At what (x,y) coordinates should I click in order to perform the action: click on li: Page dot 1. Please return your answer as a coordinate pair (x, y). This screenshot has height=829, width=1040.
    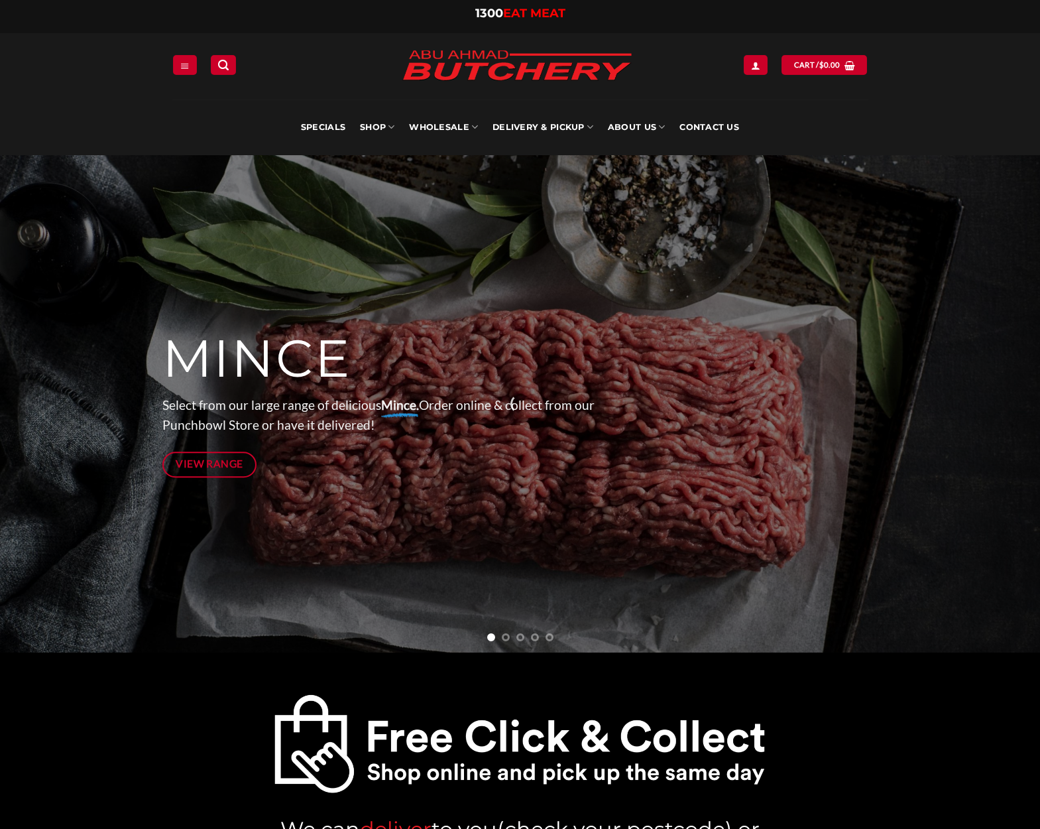
    Looking at the image, I should click on (491, 637).